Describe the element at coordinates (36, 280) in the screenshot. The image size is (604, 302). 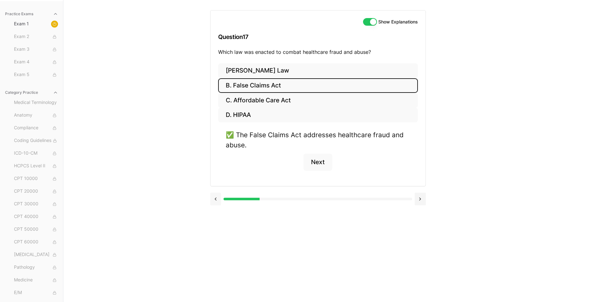
I see `span: Medicine` at that location.